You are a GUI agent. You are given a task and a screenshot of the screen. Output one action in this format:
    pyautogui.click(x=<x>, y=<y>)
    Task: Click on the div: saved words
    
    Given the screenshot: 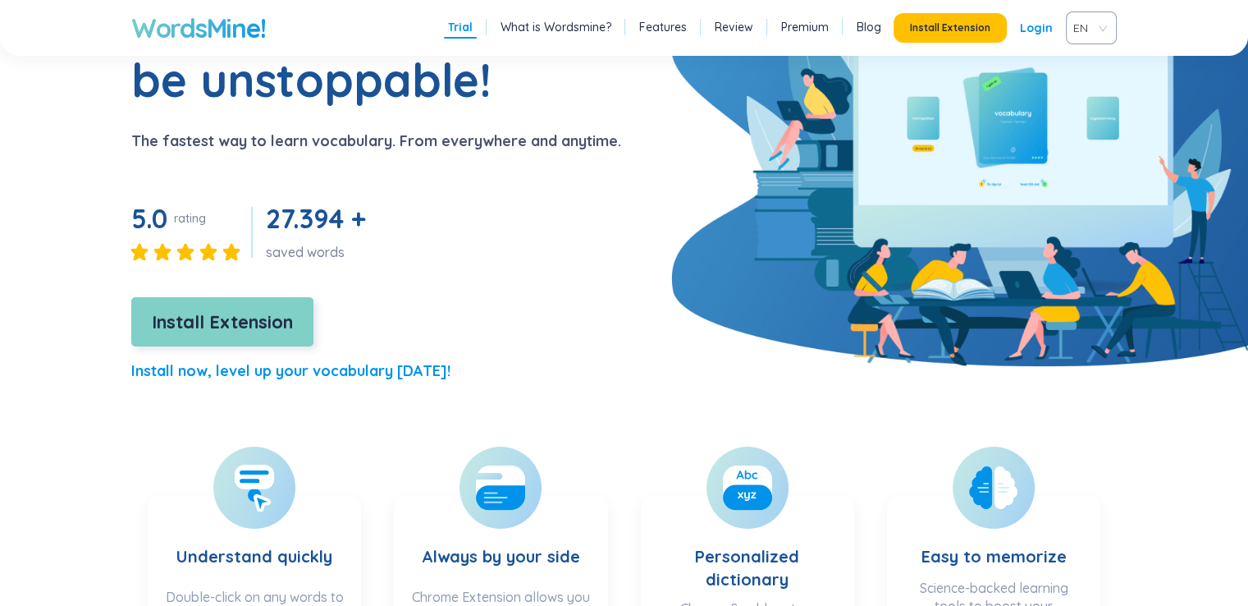 What is the action you would take?
    pyautogui.click(x=318, y=252)
    